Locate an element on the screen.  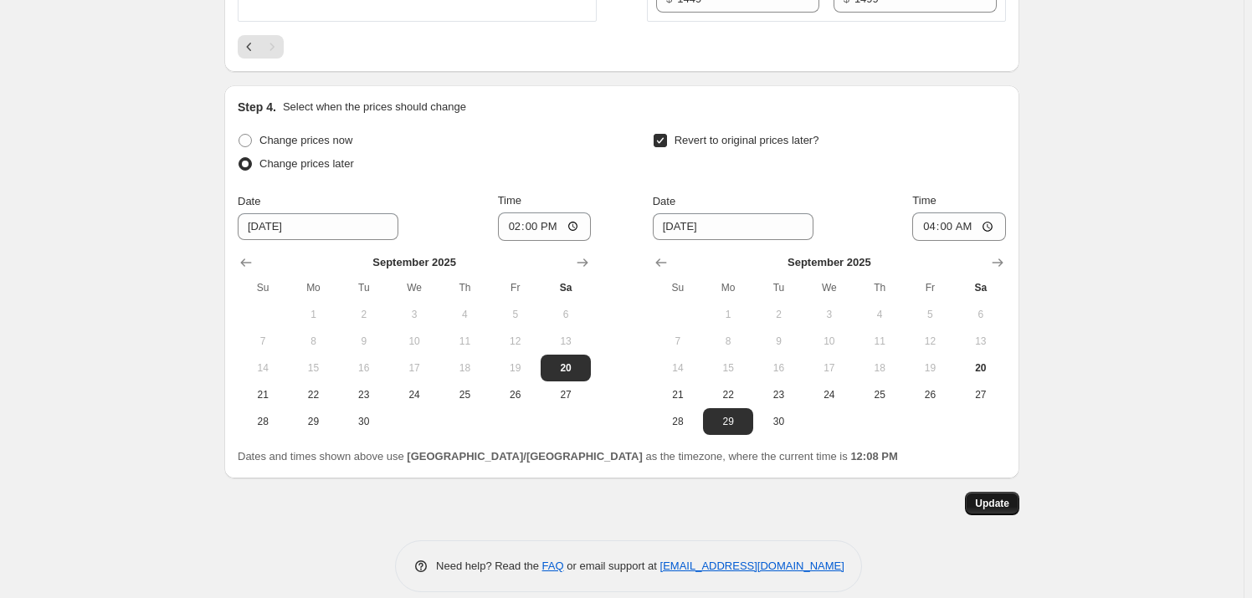
button: Wednesday September 3 2025 is located at coordinates (414, 315).